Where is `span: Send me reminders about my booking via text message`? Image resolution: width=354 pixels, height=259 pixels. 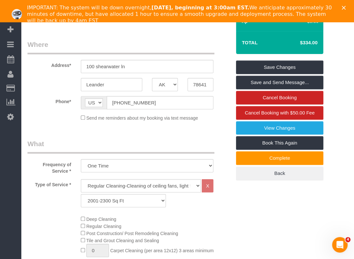 span: Send me reminders about my booking via text message is located at coordinates (142, 118).